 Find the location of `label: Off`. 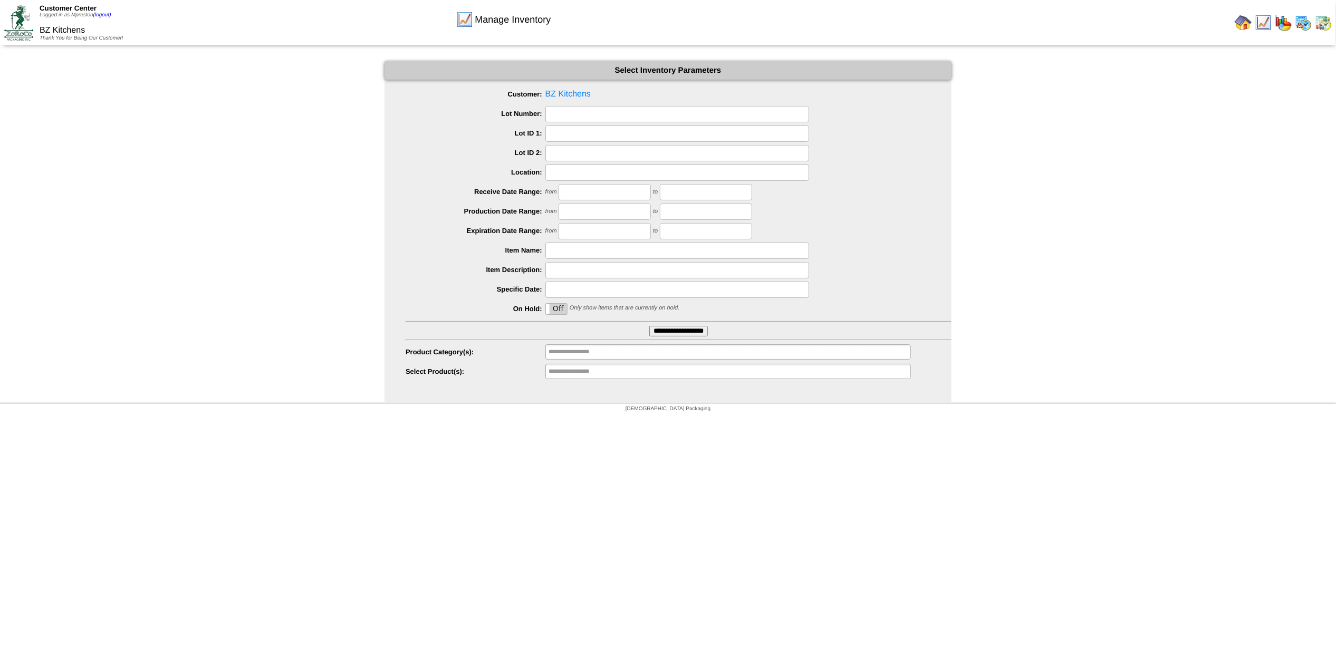

label: Off is located at coordinates (556, 309).